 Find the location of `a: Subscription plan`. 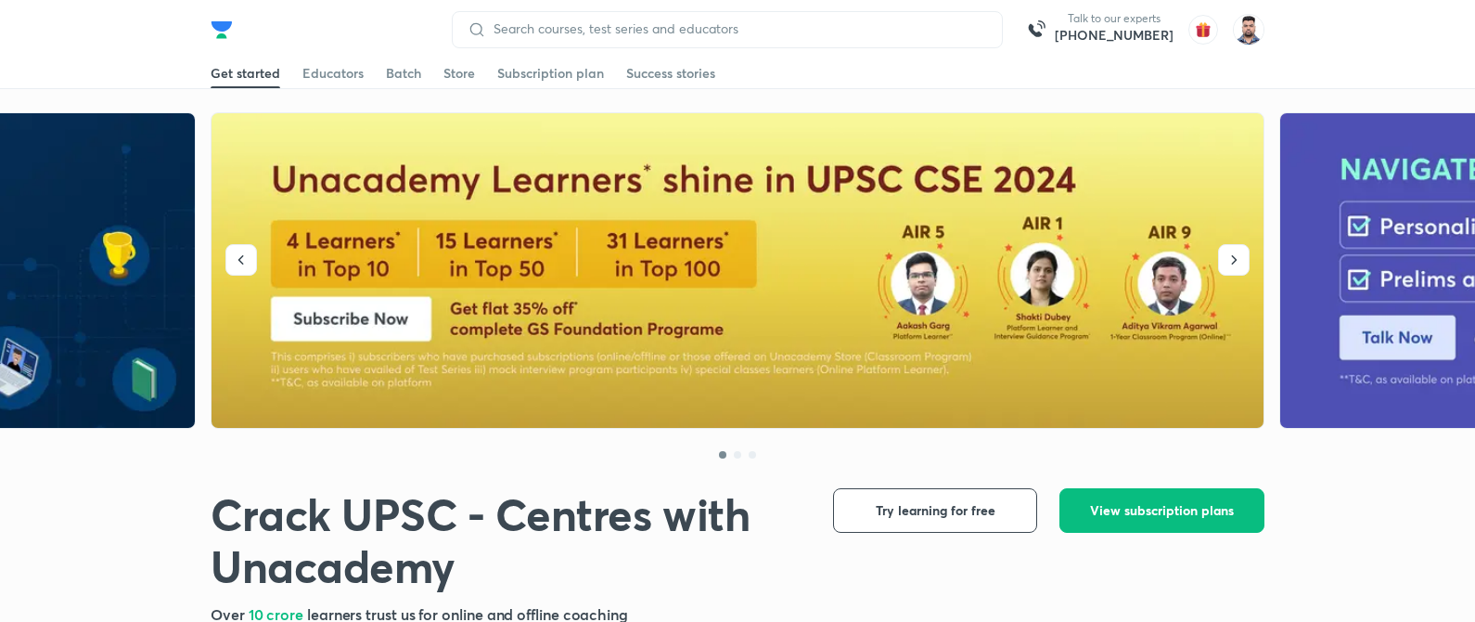

a: Subscription plan is located at coordinates (550, 73).